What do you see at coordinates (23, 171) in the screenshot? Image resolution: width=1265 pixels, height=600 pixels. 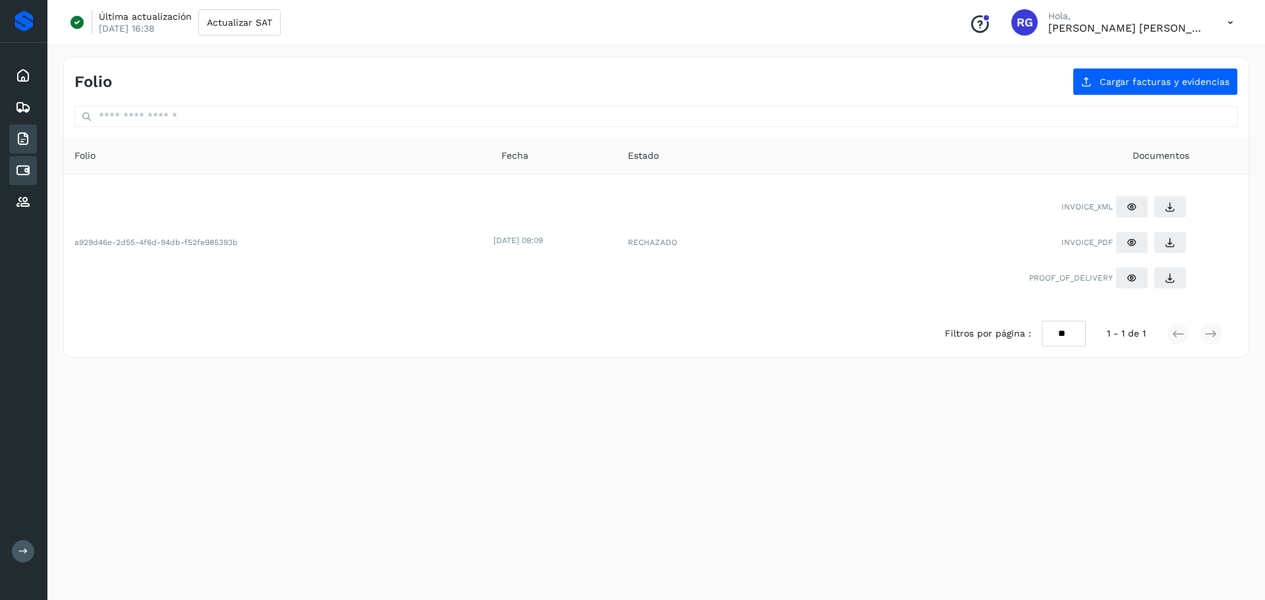 I see `div: Cuentas por pagar` at bounding box center [23, 171].